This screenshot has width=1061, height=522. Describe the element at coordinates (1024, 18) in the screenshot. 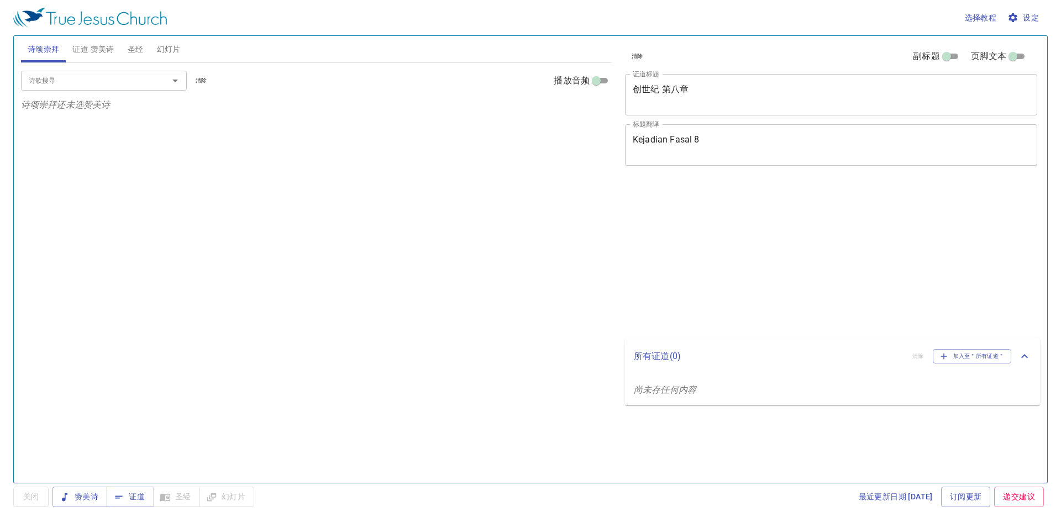

I see `button: 设定` at that location.